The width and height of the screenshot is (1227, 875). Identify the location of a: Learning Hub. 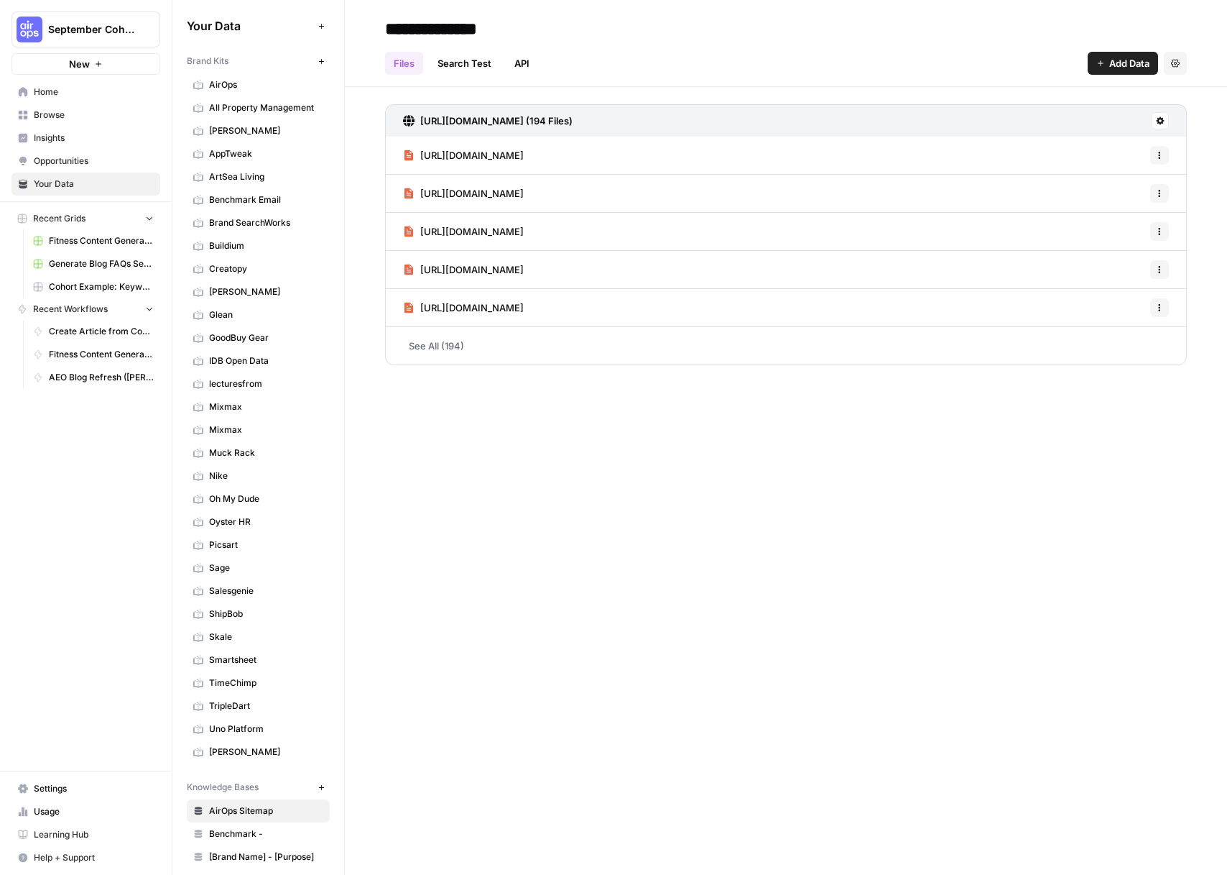
(86, 834).